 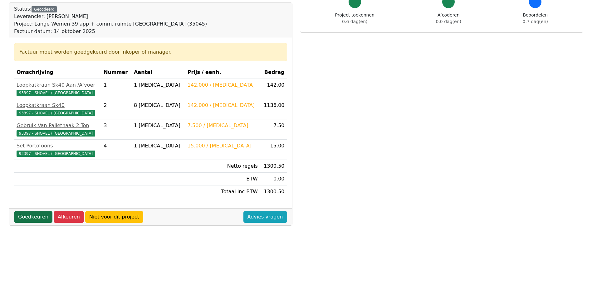 What do you see at coordinates (222, 166) in the screenshot?
I see `td: Netto regels` at bounding box center [222, 166].